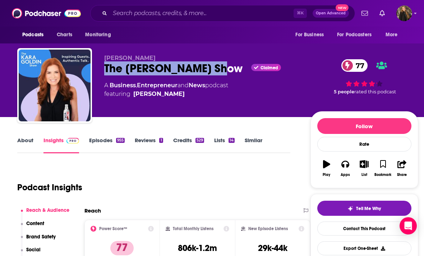 This screenshot has width=424, height=256. I want to click on span: 5 people, so click(344, 92).